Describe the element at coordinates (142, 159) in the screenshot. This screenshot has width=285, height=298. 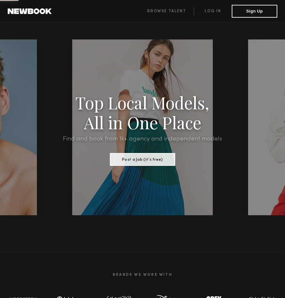
I see `a: Post a Job (it’s free)` at that location.